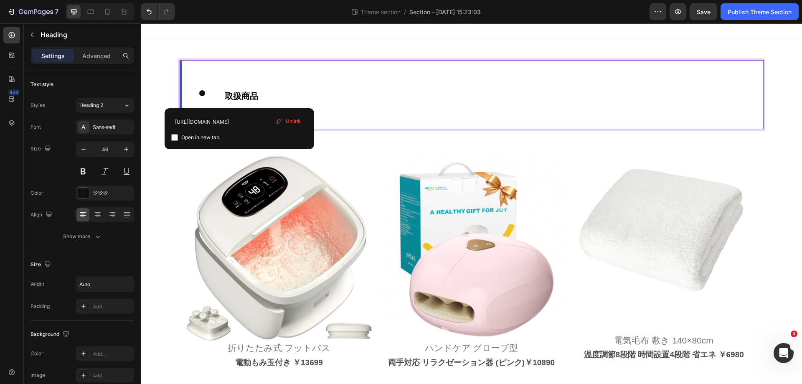 The width and height of the screenshot is (802, 384). Describe the element at coordinates (523, 205) in the screenshot. I see `img: gempages_584477540739973898-0257237d-6b86-4b1e-9584-7c65ee463aa2.png` at that location.